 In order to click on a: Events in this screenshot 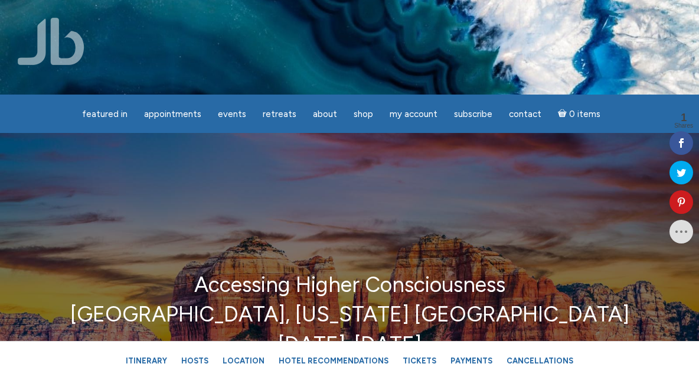, I will do `click(232, 114)`.